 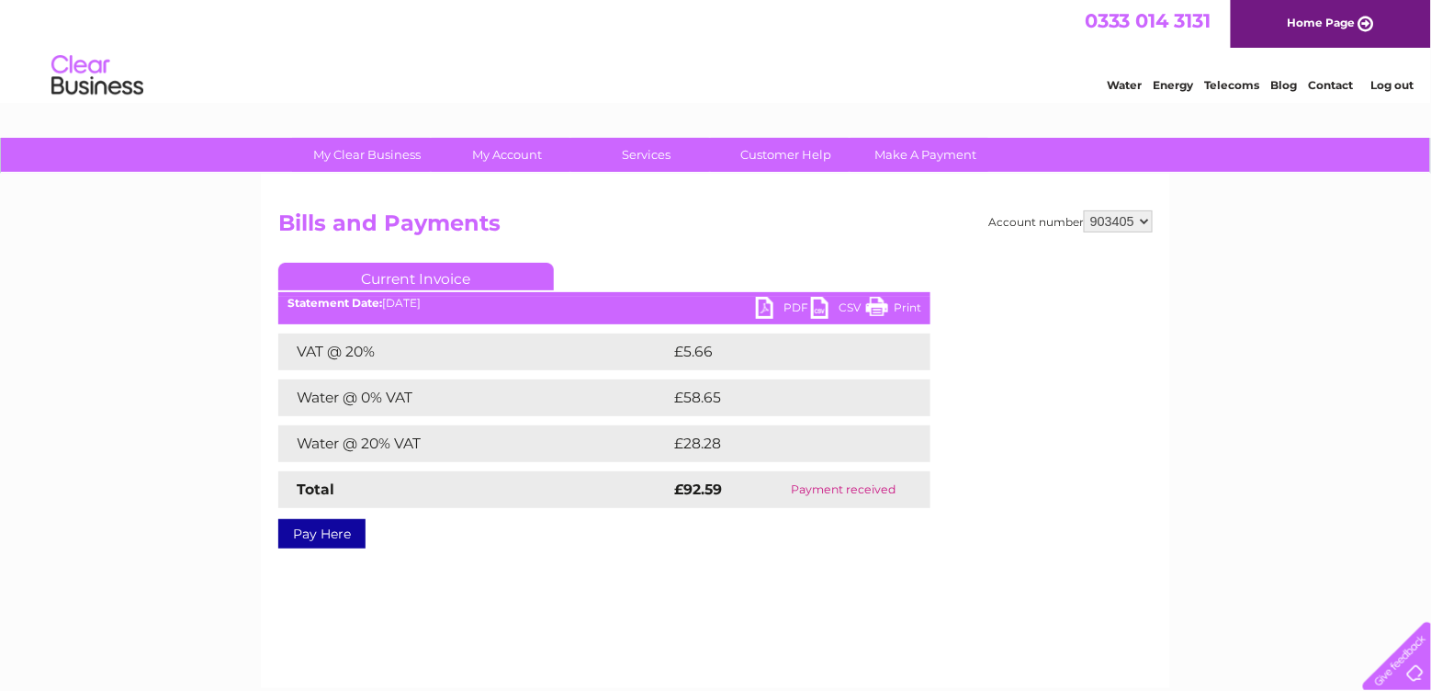 What do you see at coordinates (315, 489) in the screenshot?
I see `strong: Total` at bounding box center [315, 489].